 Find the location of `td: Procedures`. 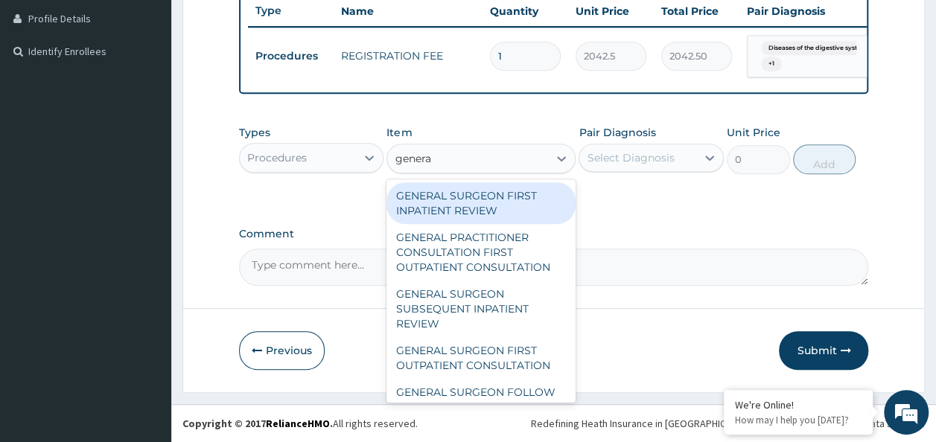

td: Procedures is located at coordinates (290, 56).